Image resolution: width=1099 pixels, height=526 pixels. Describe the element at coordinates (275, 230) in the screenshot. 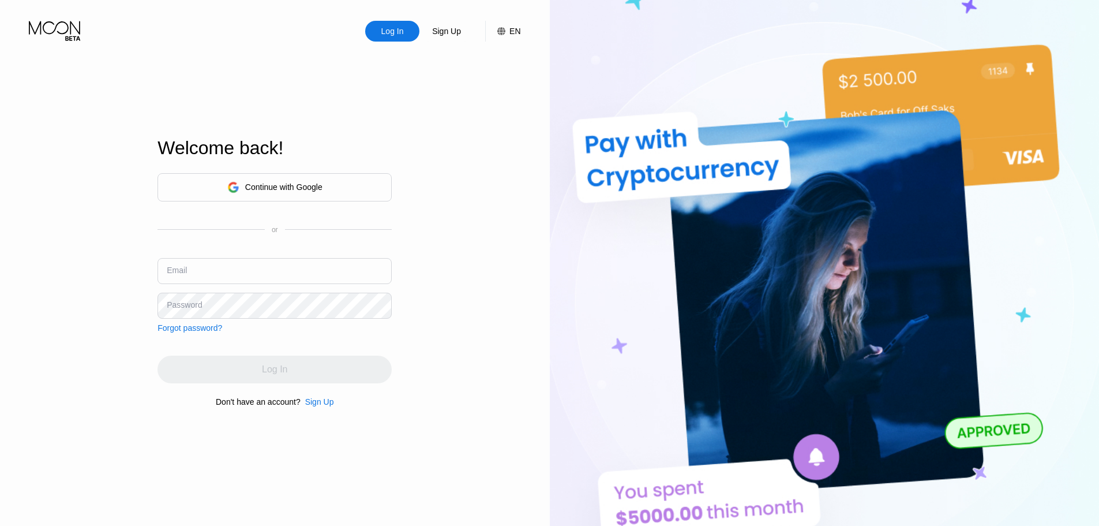

I see `div: or` at that location.